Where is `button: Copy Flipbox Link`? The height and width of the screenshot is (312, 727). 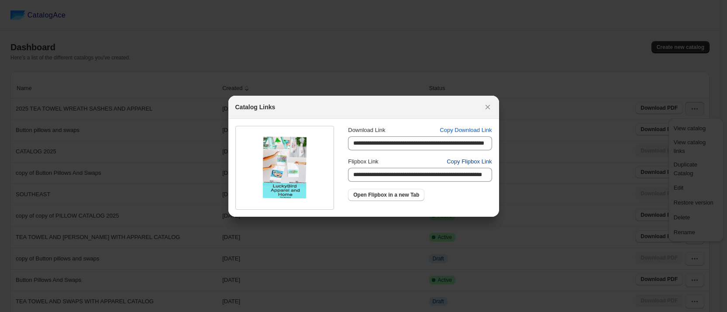
button: Copy Flipbox Link is located at coordinates (469, 161).